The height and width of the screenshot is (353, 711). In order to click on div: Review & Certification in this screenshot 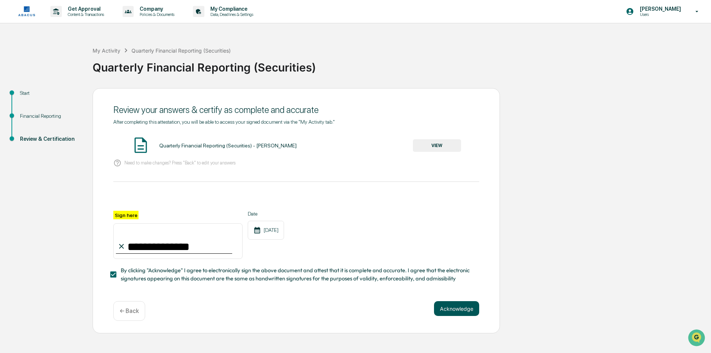, I will do `click(50, 139)`.